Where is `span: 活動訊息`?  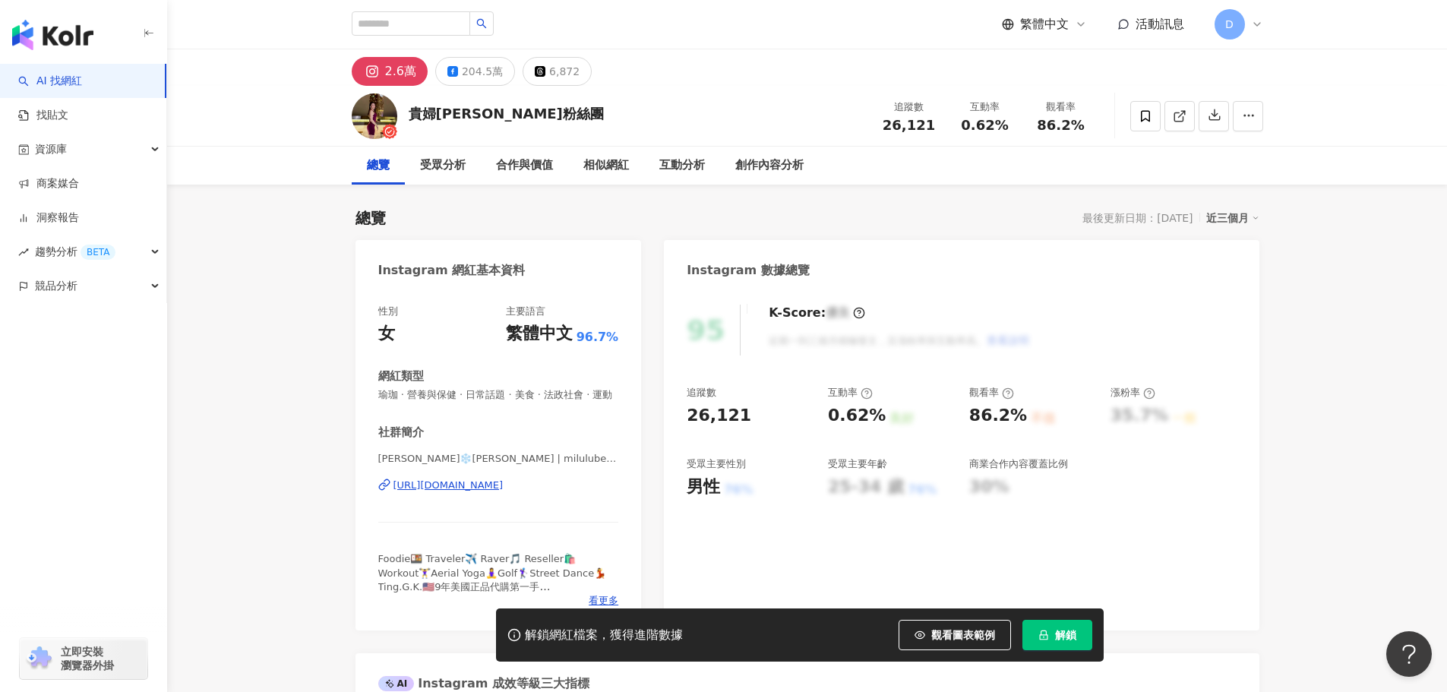
span: 活動訊息 is located at coordinates (1160, 24).